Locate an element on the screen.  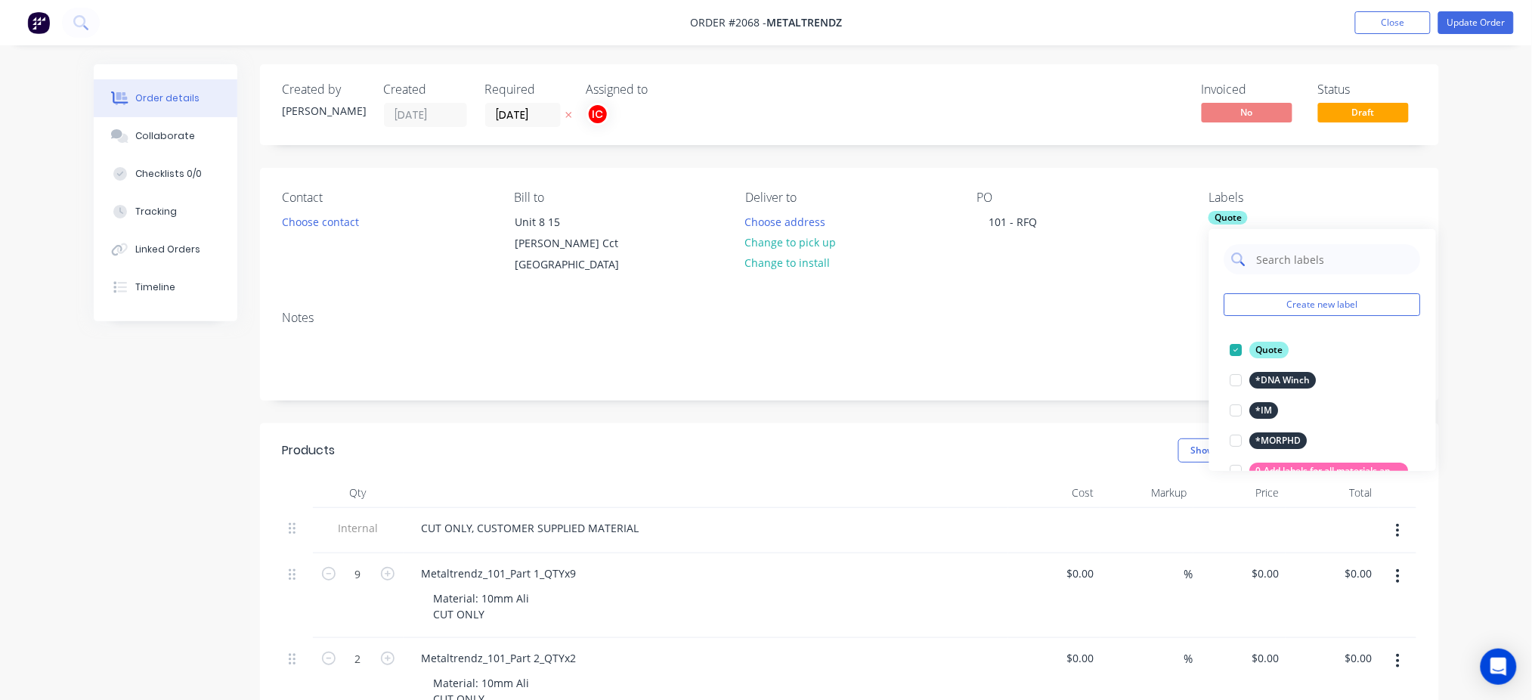
div: Status is located at coordinates (1367, 89).